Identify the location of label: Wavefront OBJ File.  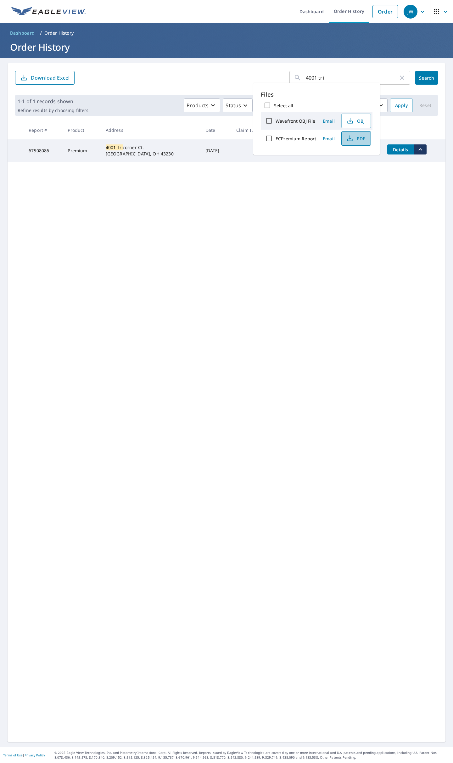
(296, 121).